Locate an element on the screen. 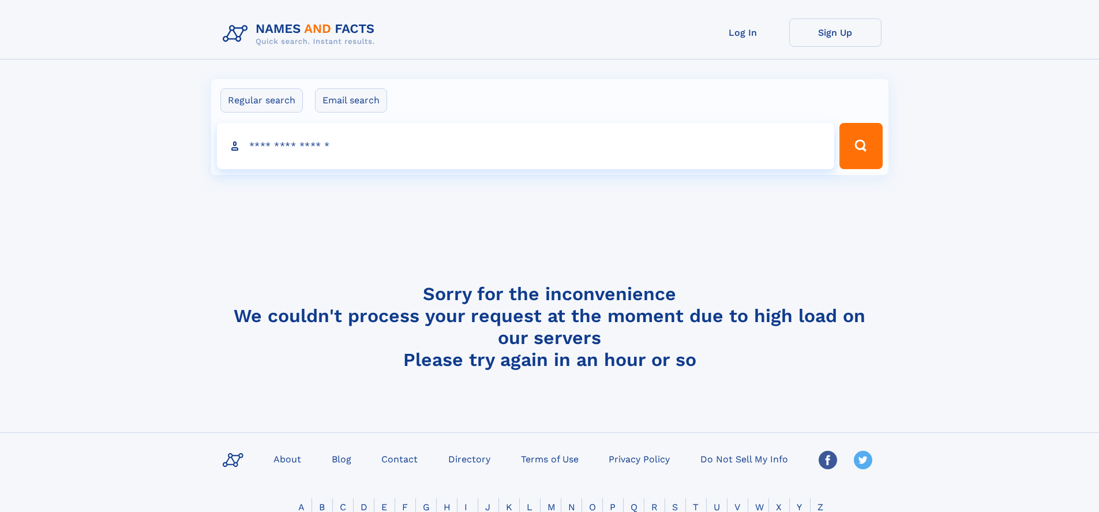 This screenshot has width=1099, height=512. img: Twitter is located at coordinates (863, 460).